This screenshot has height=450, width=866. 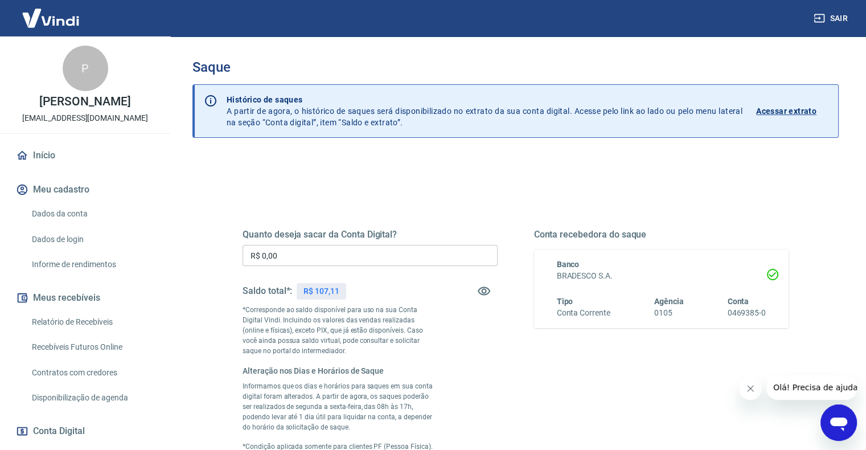 What do you see at coordinates (568, 264) in the screenshot?
I see `span: Banco` at bounding box center [568, 264].